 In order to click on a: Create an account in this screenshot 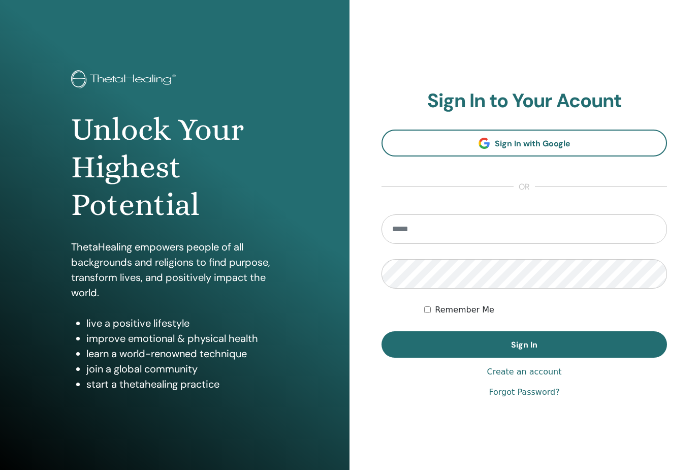, I will do `click(524, 372)`.